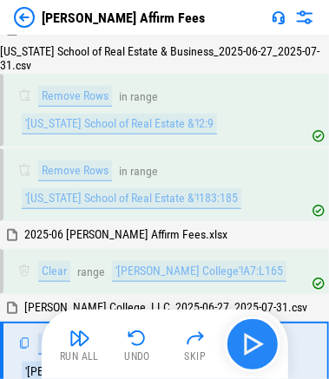 This screenshot has height=379, width=329. Describe the element at coordinates (195, 344) in the screenshot. I see `button: Skip` at that location.